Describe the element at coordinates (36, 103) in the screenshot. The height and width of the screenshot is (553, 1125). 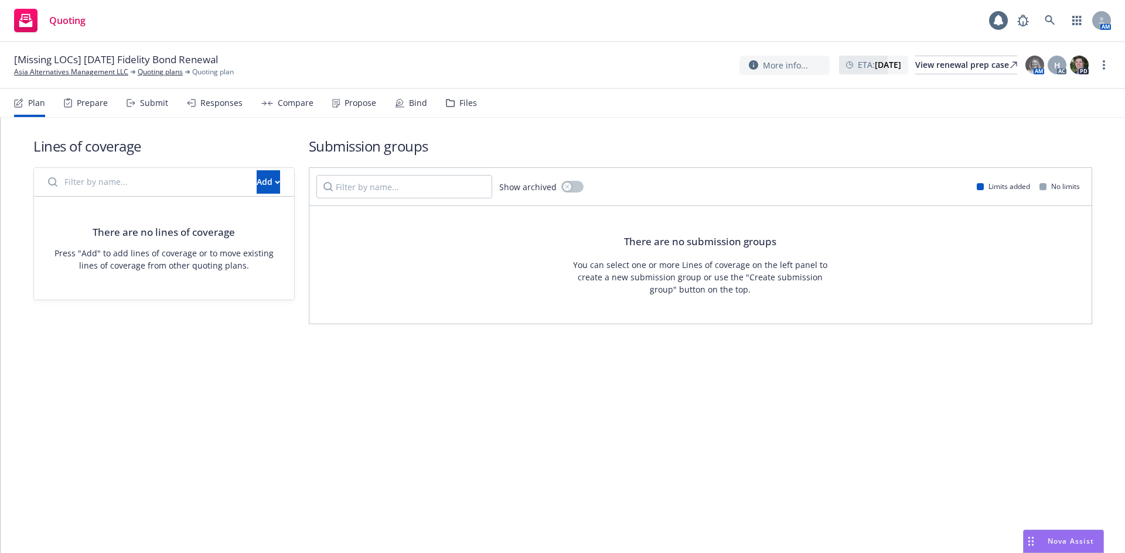
I see `div: Plan` at that location.